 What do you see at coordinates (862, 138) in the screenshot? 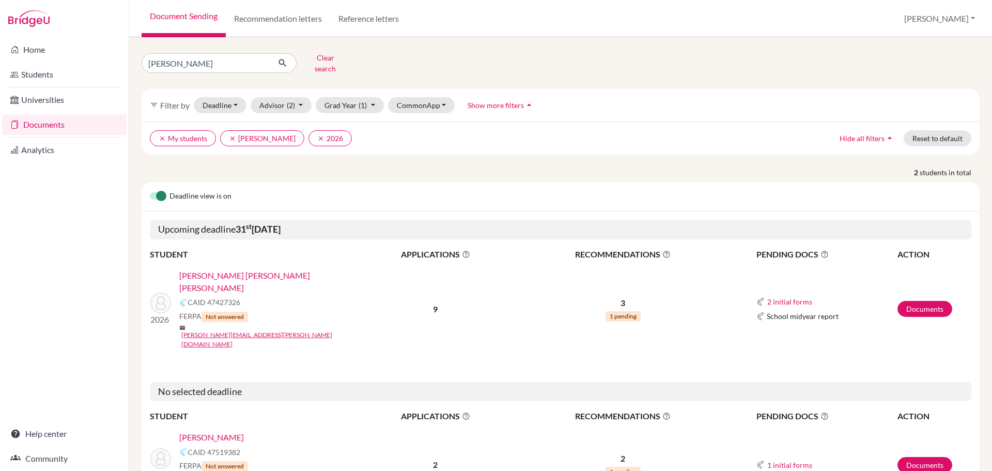
I see `span: Hide all filters` at bounding box center [862, 138].